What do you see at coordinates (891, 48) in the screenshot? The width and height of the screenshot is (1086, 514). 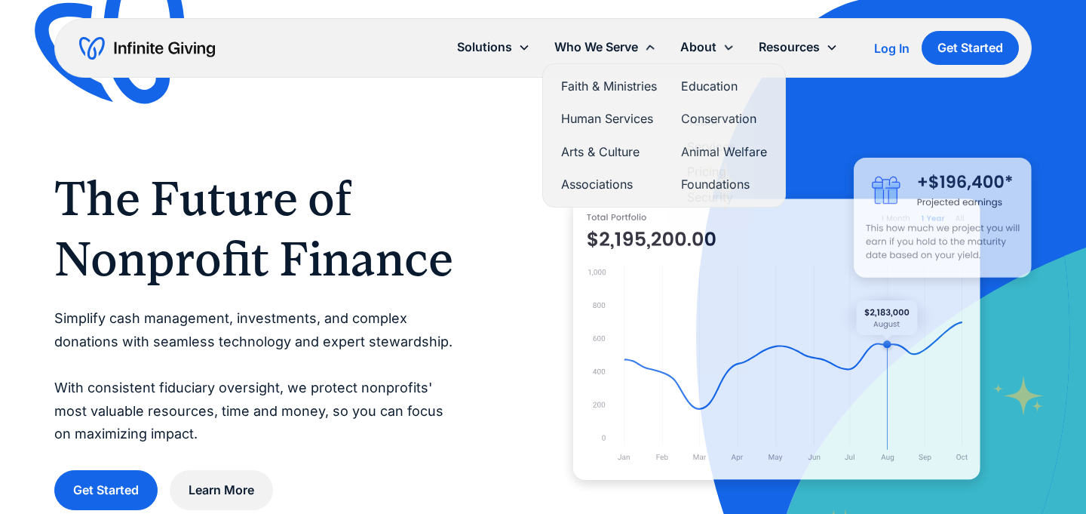 I see `a: Log In` at bounding box center [891, 48].